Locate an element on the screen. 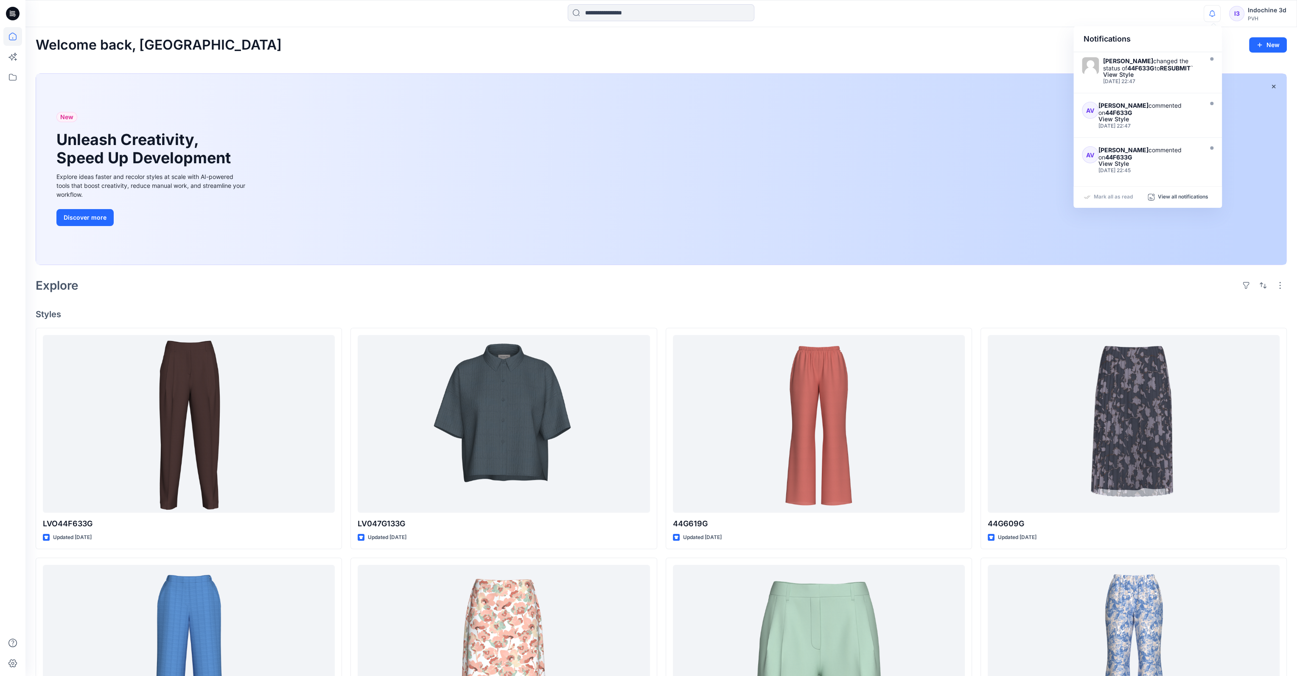 The image size is (1297, 676). div: Indochine 3d is located at coordinates (1267, 10).